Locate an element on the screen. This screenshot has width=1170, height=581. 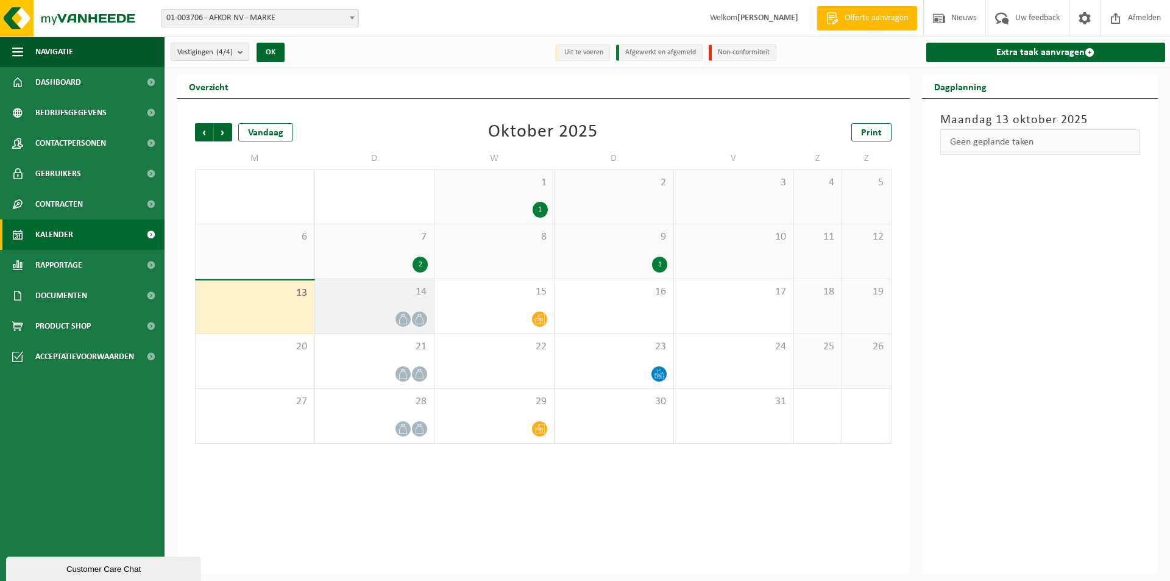
span: 12 is located at coordinates (866, 237).